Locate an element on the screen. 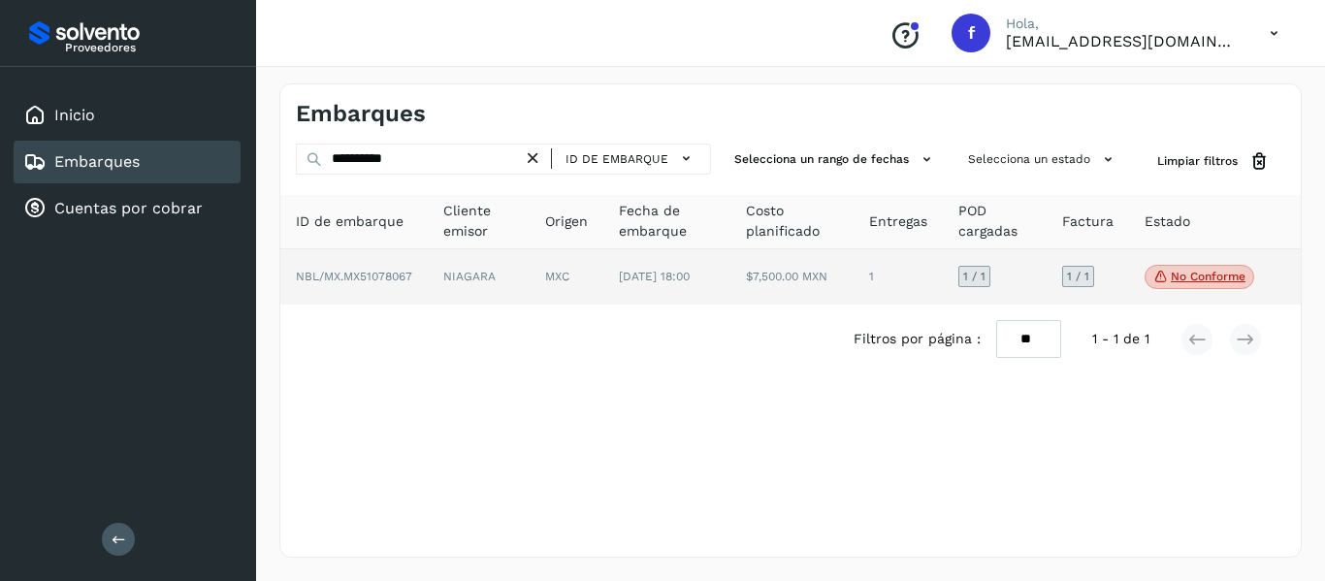  a: Inicio is located at coordinates (75, 114).